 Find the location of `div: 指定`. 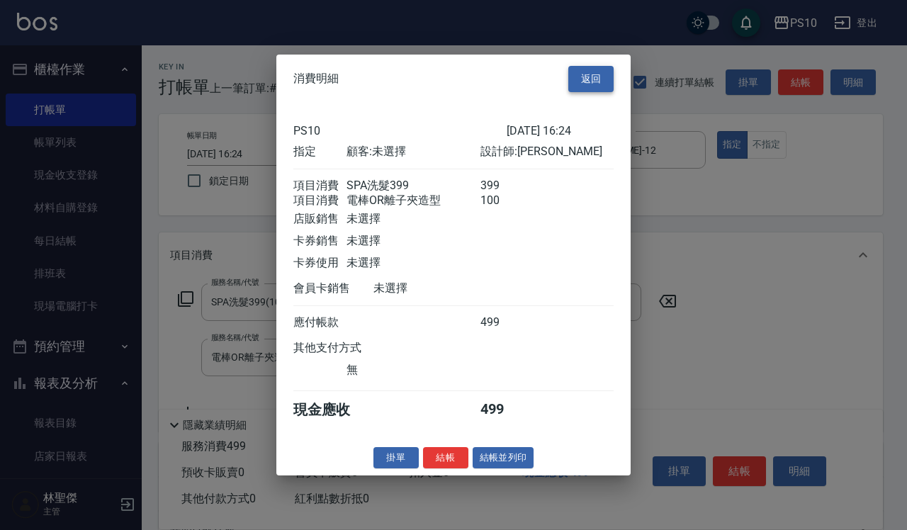

div: 指定 is located at coordinates (320, 151).